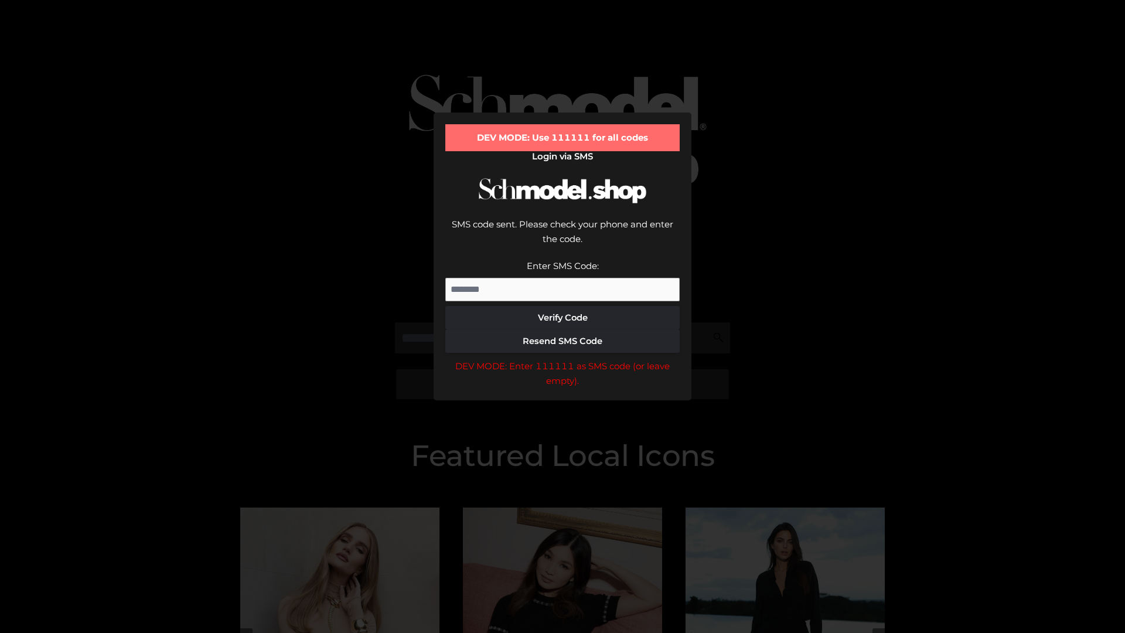  I want to click on div: DEV MODE: Use 111111 for all codes, so click(562, 138).